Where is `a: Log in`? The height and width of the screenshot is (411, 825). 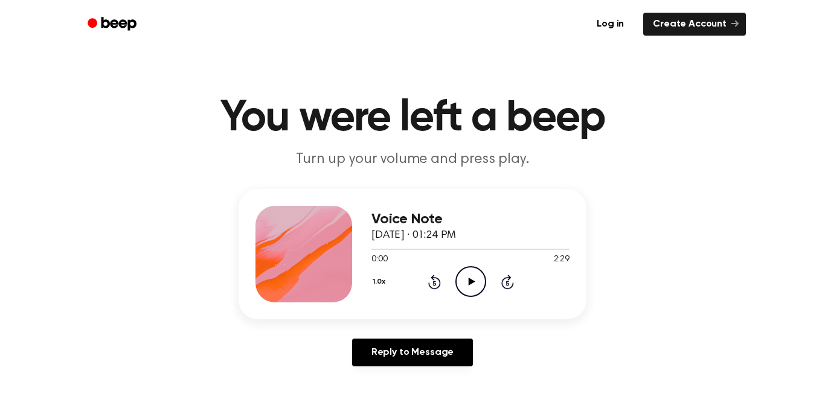 a: Log in is located at coordinates (610, 24).